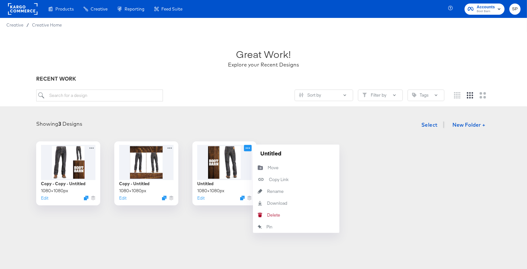 Image resolution: width=527 pixels, height=269 pixels. Describe the element at coordinates (364, 95) in the screenshot. I see `svg: Filter` at that location.